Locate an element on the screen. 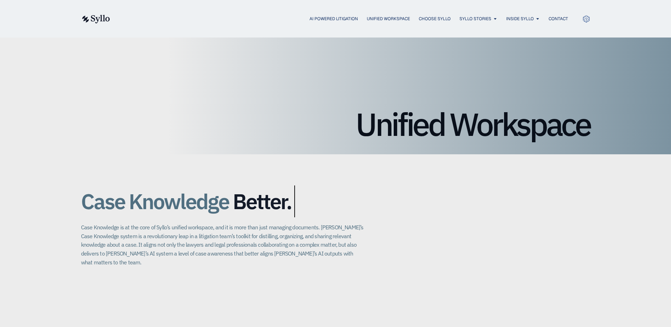 The height and width of the screenshot is (327, 671). a: AI Powered Litigation is located at coordinates (334, 19).